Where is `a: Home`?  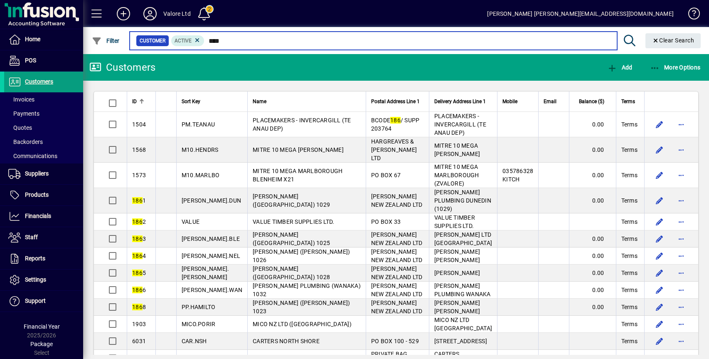 a: Home is located at coordinates (44, 39).